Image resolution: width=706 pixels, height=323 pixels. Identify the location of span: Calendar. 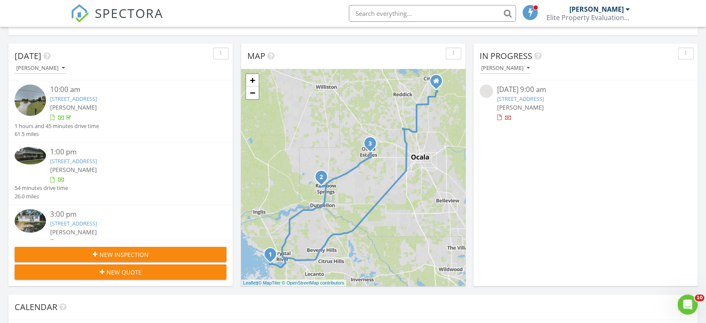
(36, 306).